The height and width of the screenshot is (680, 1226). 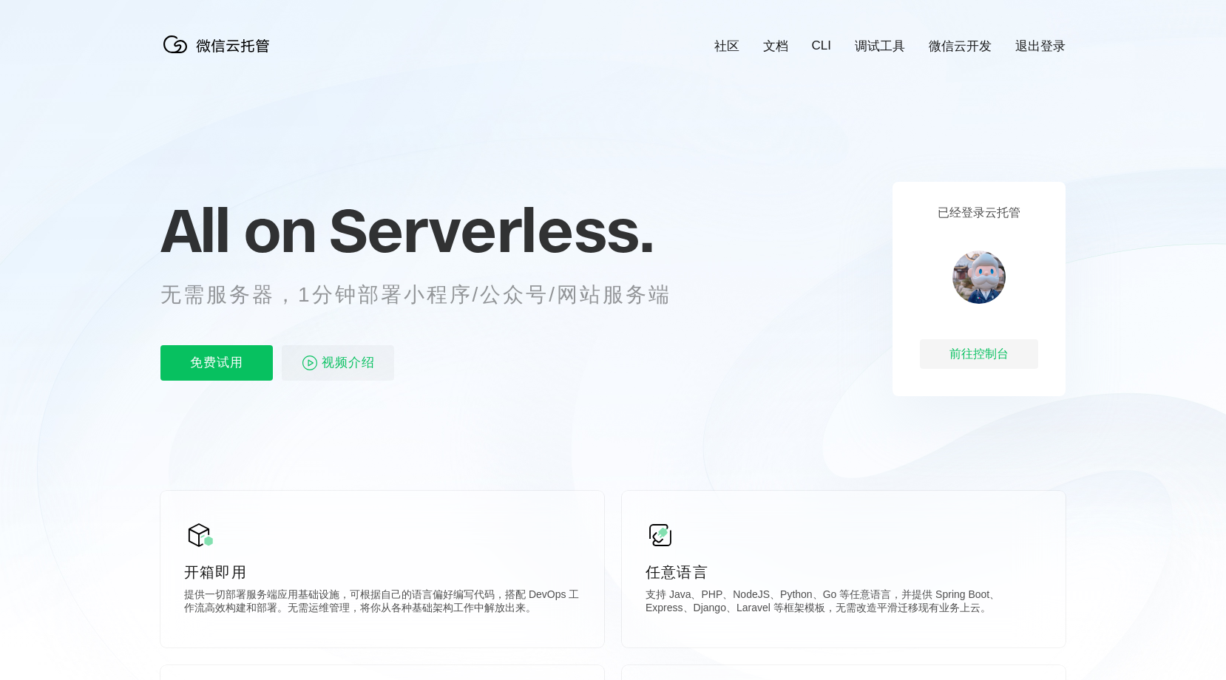 What do you see at coordinates (880, 46) in the screenshot?
I see `a: 调试工具` at bounding box center [880, 46].